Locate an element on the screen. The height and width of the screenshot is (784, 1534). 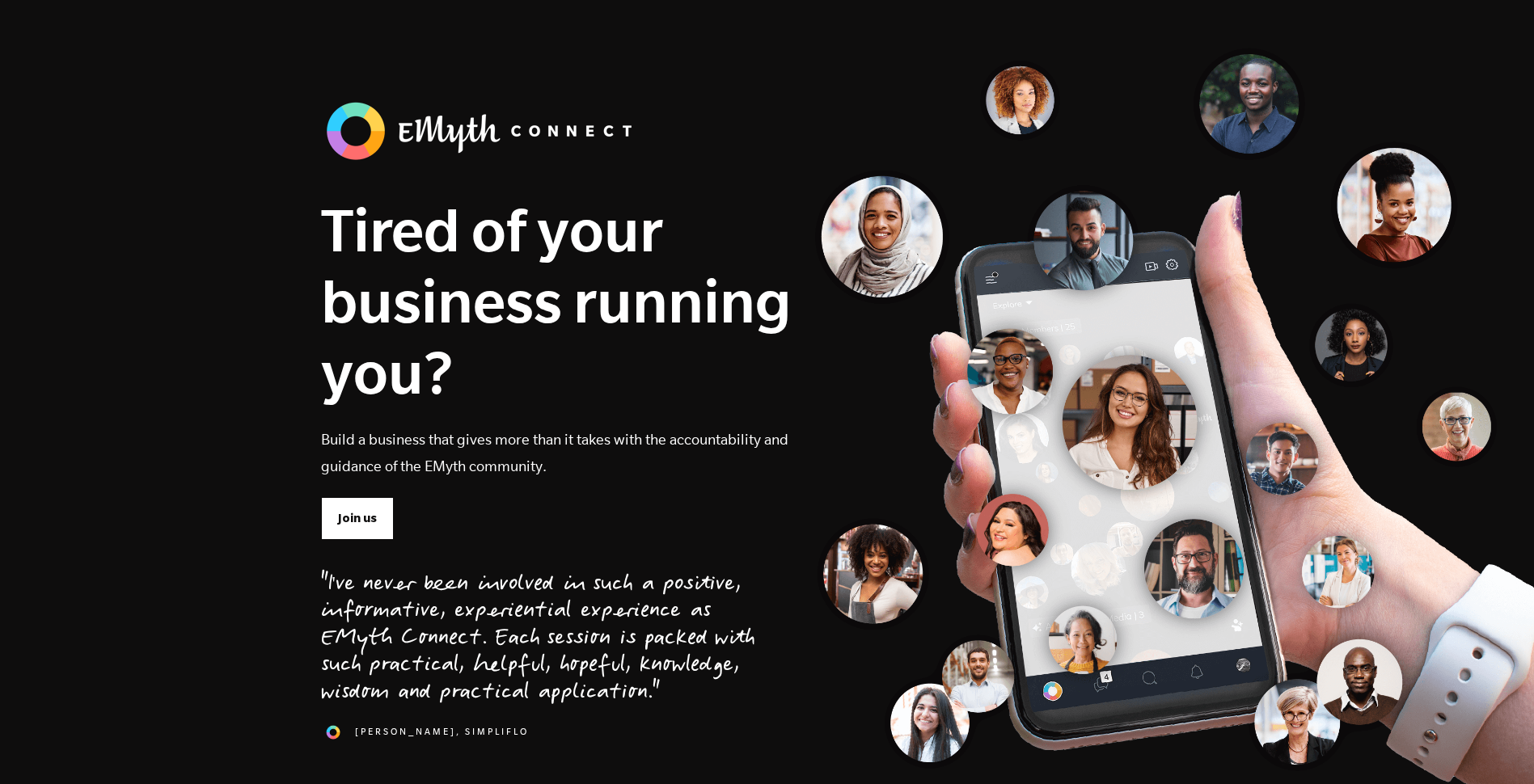
h1: Tired of your business running you? is located at coordinates (556, 300).